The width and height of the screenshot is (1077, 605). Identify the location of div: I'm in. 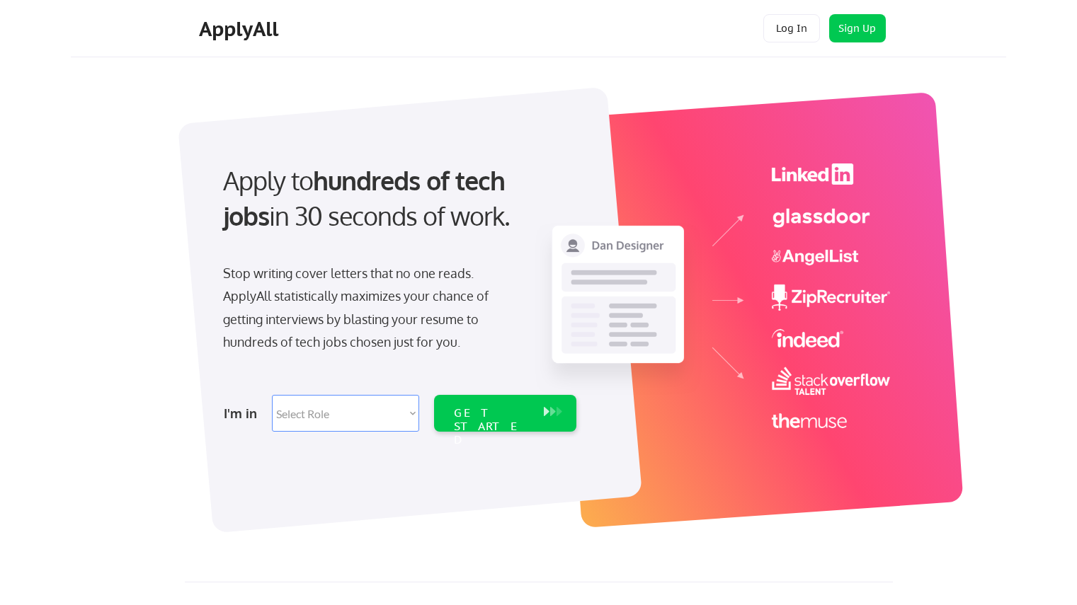
(244, 414).